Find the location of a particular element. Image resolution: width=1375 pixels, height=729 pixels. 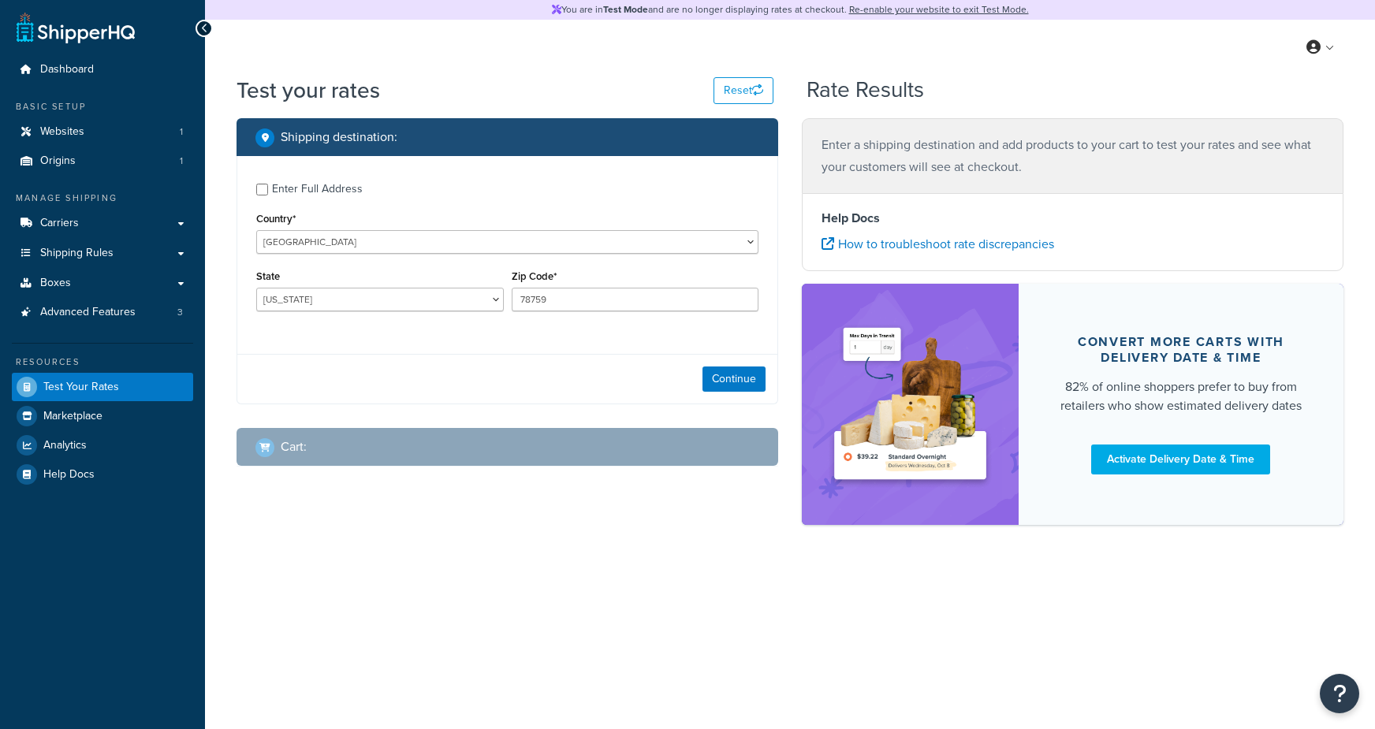

label: Zip Code* is located at coordinates (534, 276).